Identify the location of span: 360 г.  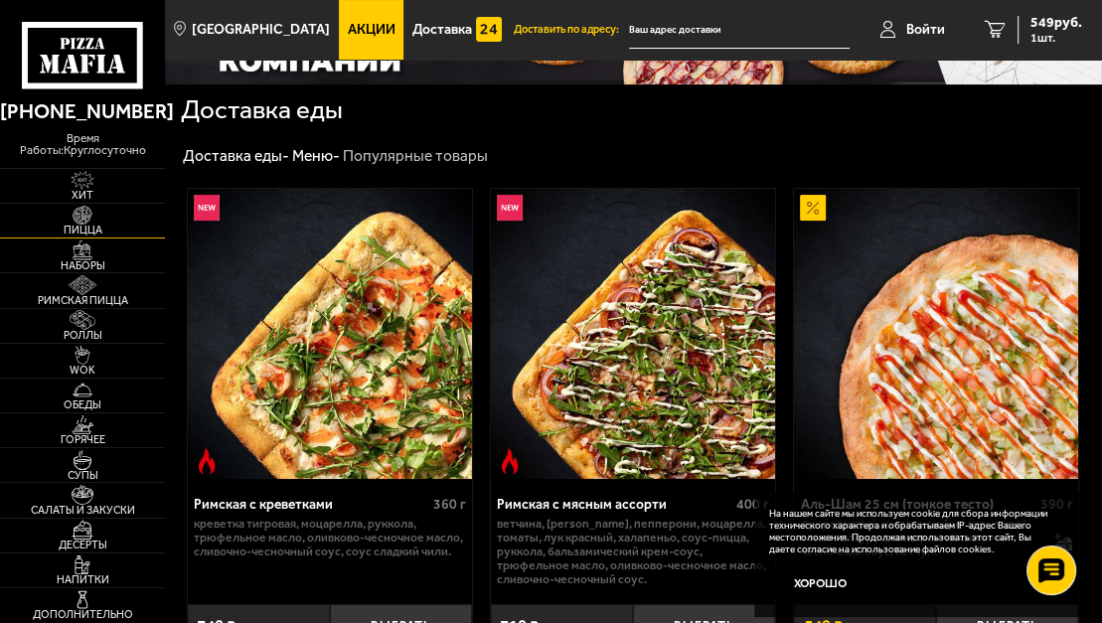
(449, 504).